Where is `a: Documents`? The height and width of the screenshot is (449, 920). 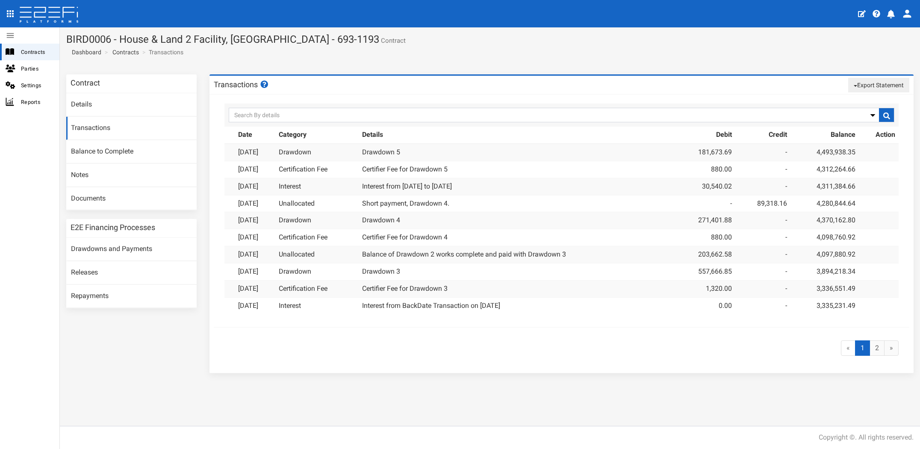 a: Documents is located at coordinates (131, 199).